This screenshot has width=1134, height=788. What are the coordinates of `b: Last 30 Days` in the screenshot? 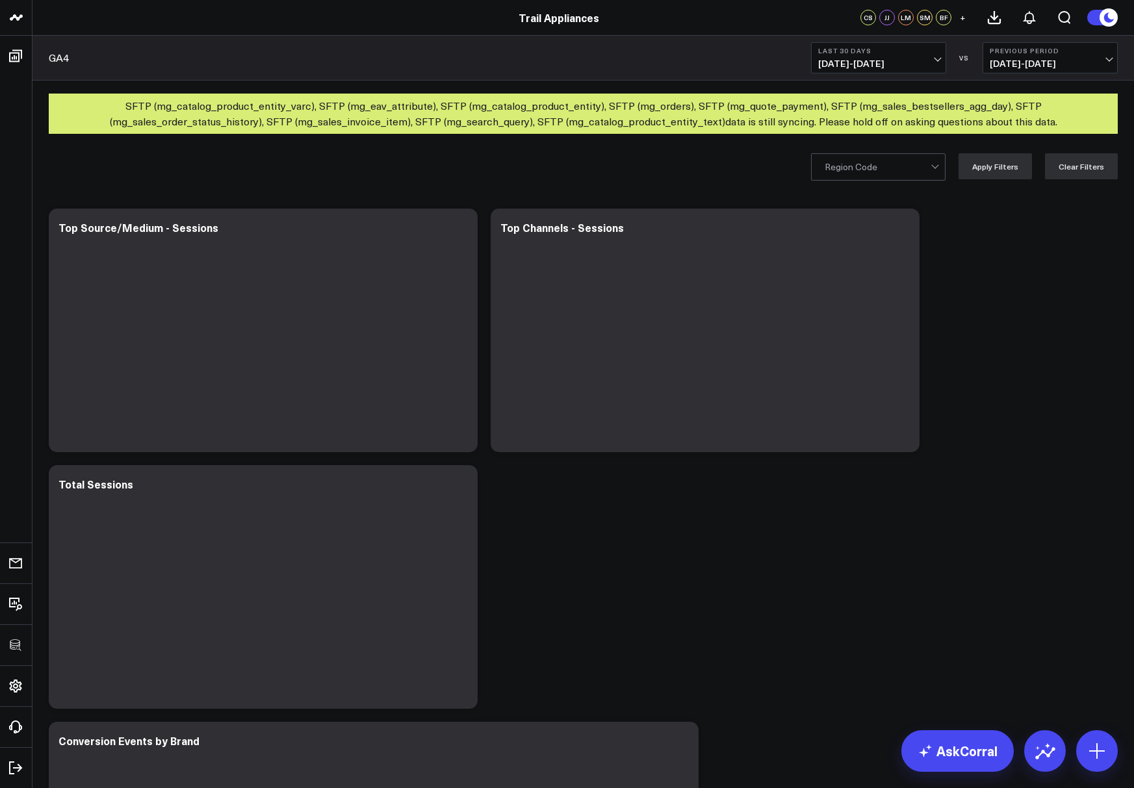 It's located at (878, 51).